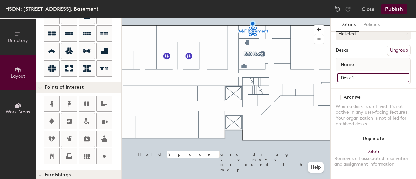  I want to click on img: Undo, so click(338, 9).